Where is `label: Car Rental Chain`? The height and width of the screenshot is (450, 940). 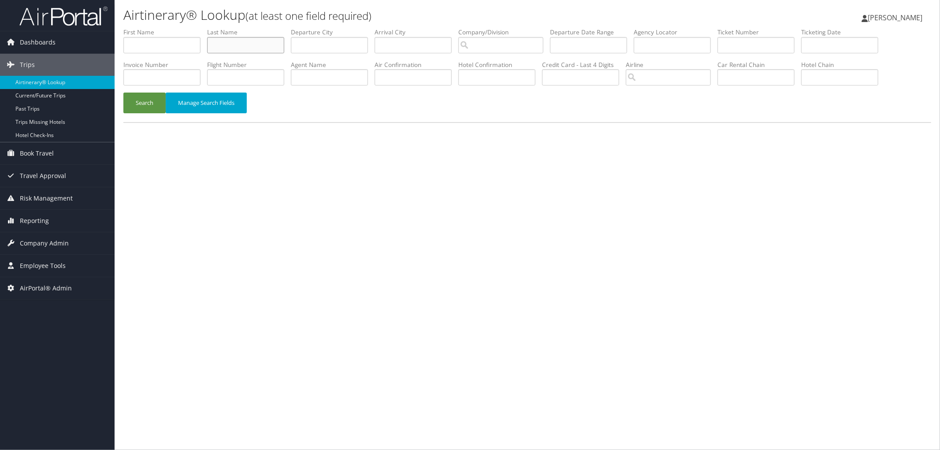
label: Car Rental Chain is located at coordinates (760, 65).